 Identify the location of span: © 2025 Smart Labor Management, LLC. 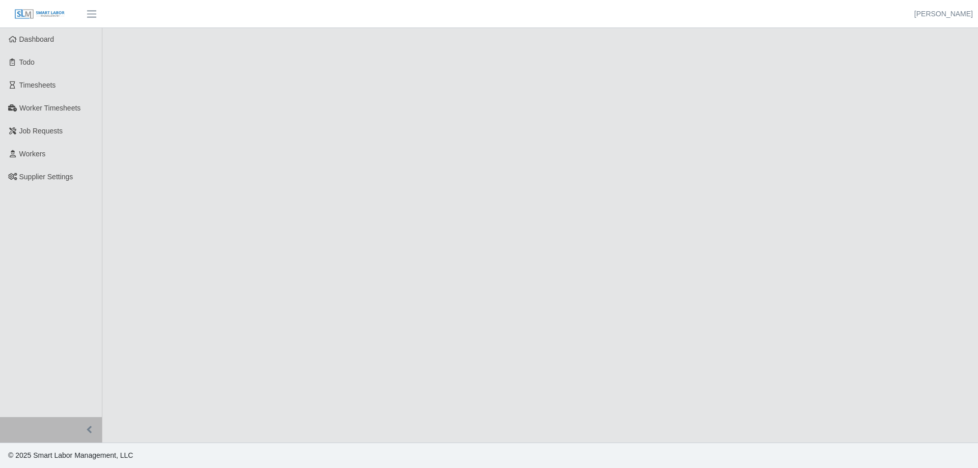
(70, 455).